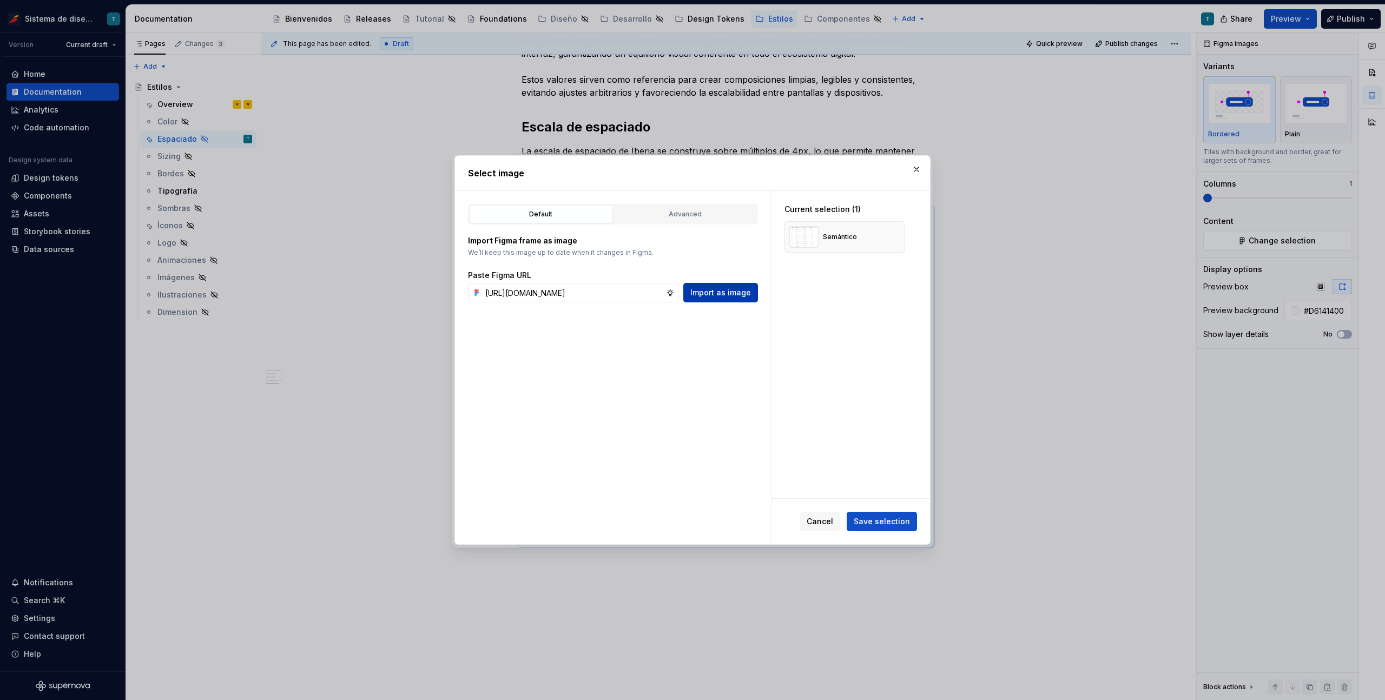  I want to click on span: Import as image, so click(721, 293).